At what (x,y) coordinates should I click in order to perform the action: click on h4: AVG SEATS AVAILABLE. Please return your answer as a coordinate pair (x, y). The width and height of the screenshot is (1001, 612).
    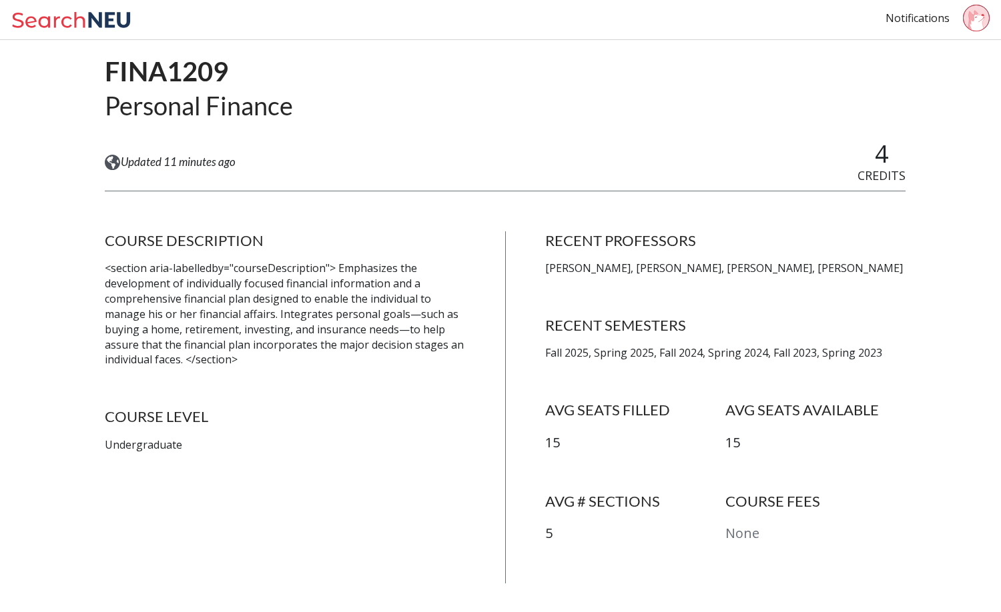
    Looking at the image, I should click on (815, 410).